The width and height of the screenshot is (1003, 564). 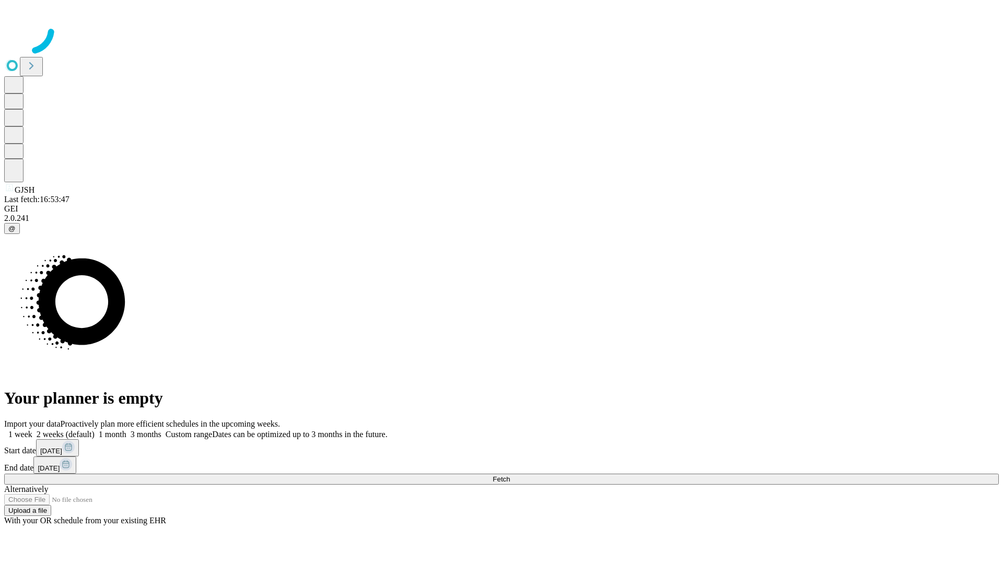 What do you see at coordinates (501, 398) in the screenshot?
I see `h1: Your planner is empty` at bounding box center [501, 398].